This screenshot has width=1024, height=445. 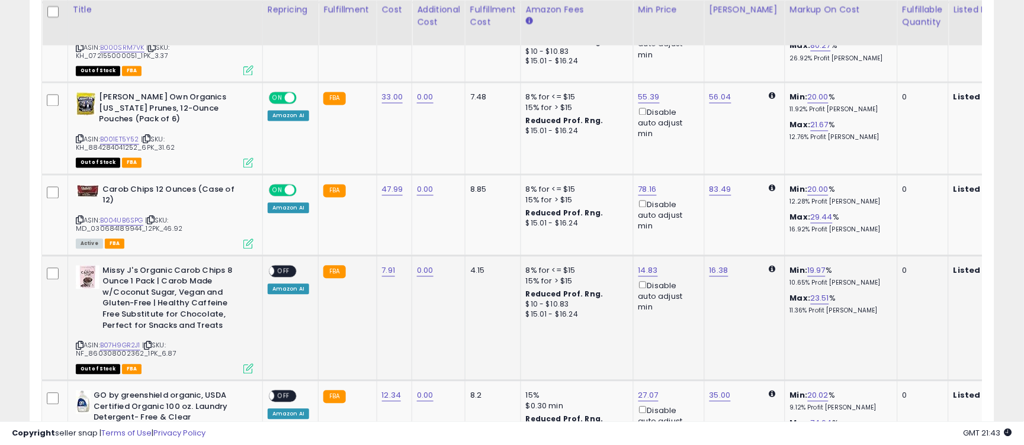 What do you see at coordinates (720, 98) in the screenshot?
I see `a: 56.04` at bounding box center [720, 98].